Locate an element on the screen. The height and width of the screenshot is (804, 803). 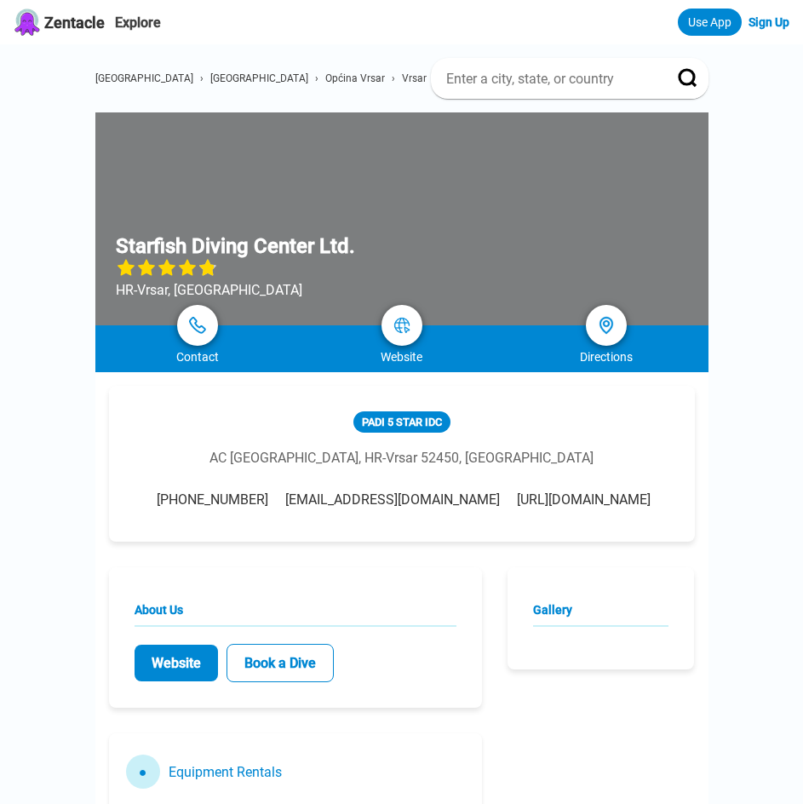
img: phone is located at coordinates (198, 325).